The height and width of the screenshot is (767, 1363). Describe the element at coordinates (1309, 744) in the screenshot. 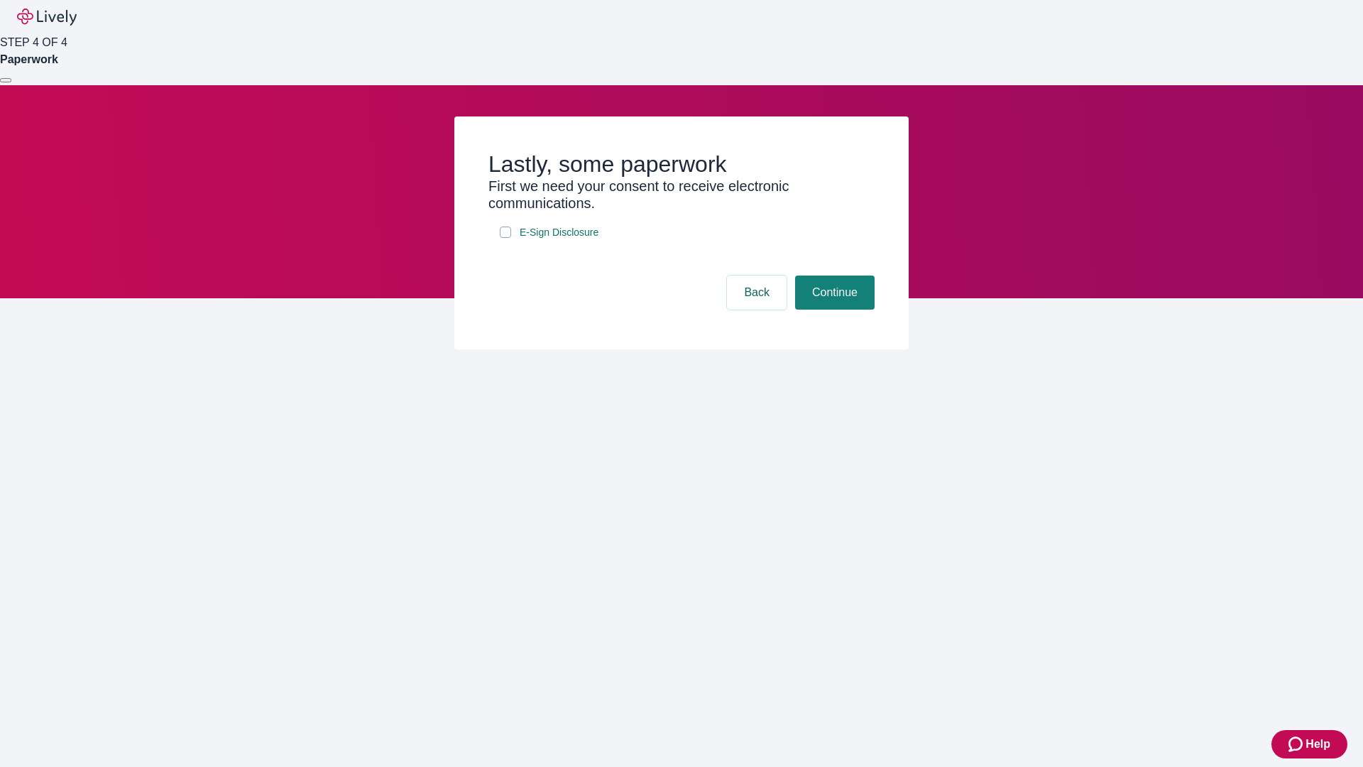

I see `button: Zendesk support iconHelp` at that location.